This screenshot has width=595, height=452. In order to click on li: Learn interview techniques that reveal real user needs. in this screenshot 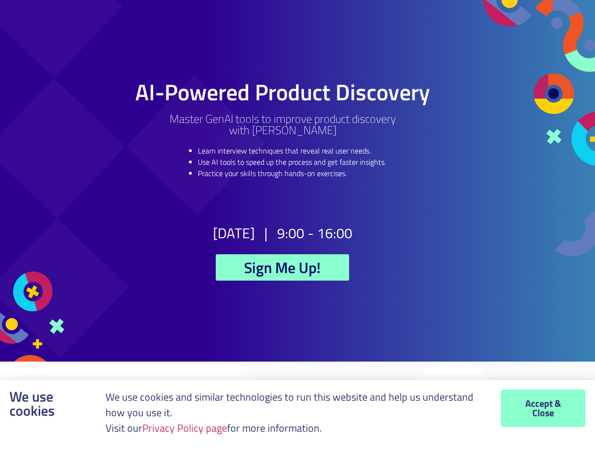, I will do `click(292, 151)`.